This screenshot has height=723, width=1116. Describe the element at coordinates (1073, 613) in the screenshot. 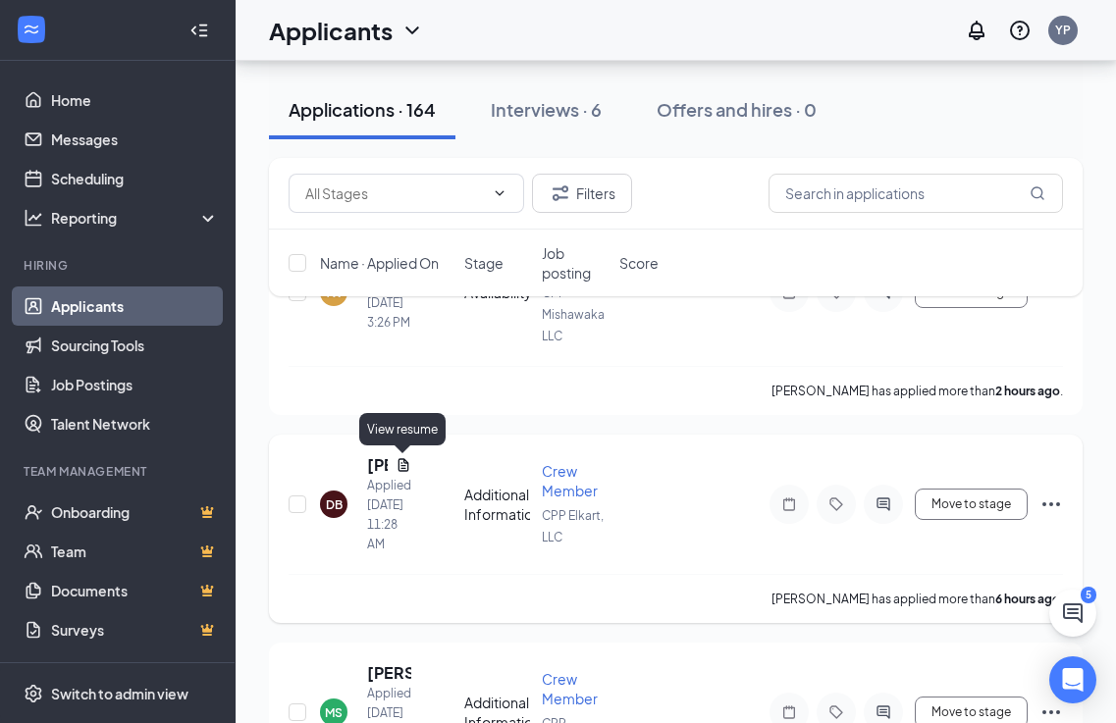

I see `button: ChatActive` at that location.